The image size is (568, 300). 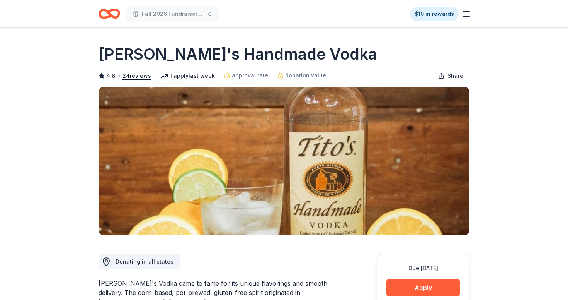 What do you see at coordinates (111, 76) in the screenshot?
I see `span: 4.8` at bounding box center [111, 76].